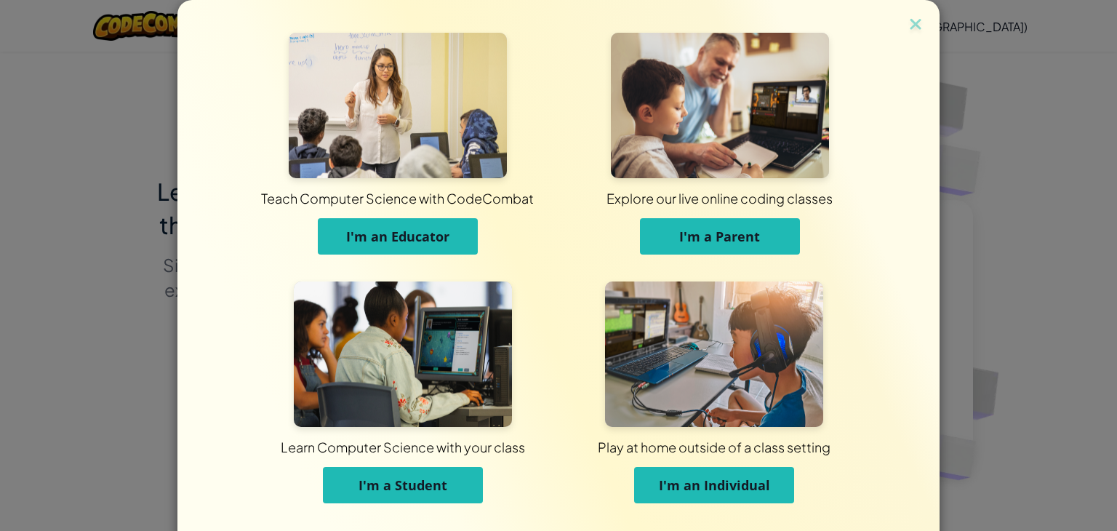 The height and width of the screenshot is (531, 1117). I want to click on button: I'm a Parent, so click(720, 236).